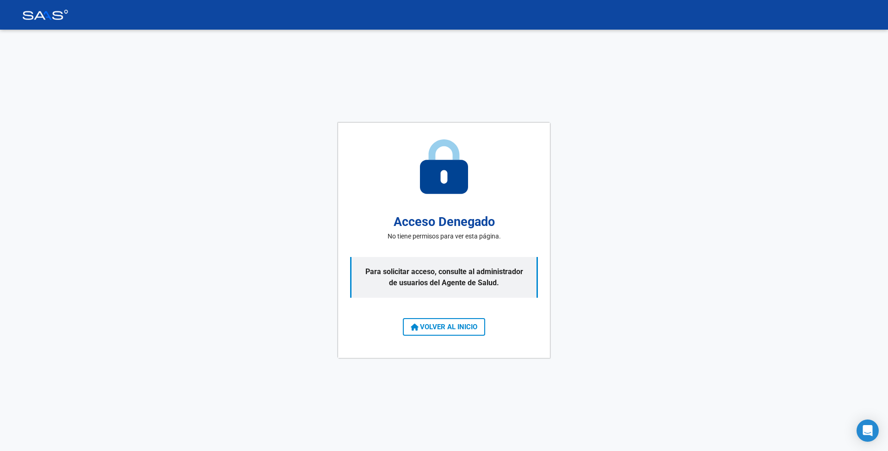 The image size is (888, 451). Describe the element at coordinates (444, 327) in the screenshot. I see `button: VOLVER AL INICIO` at that location.